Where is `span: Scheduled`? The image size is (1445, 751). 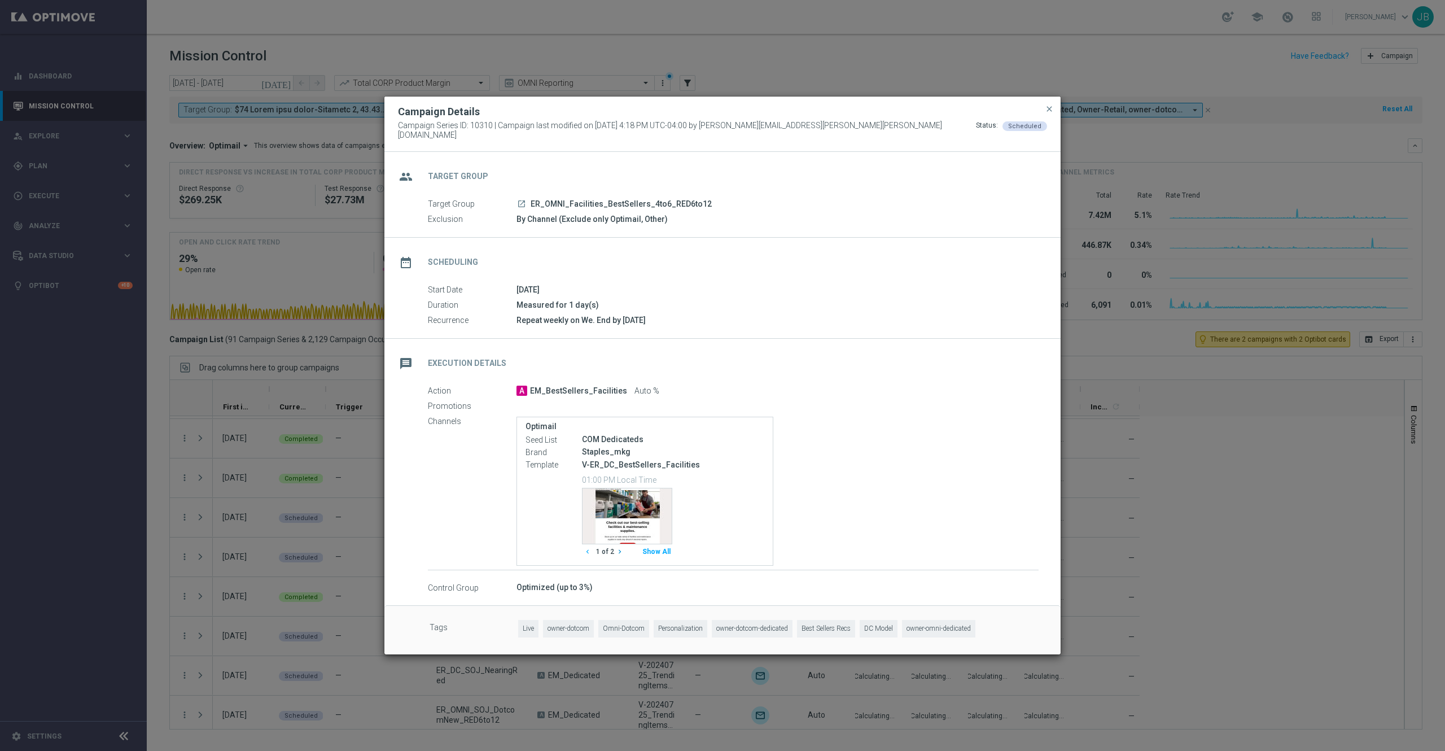
span: Scheduled is located at coordinates (1024, 126).